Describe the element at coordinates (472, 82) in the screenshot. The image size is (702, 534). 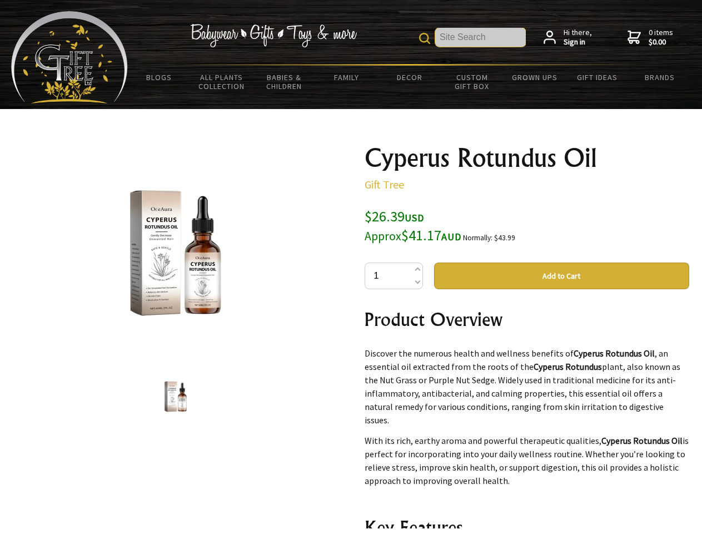
I see `a: Custom Gift Box` at that location.